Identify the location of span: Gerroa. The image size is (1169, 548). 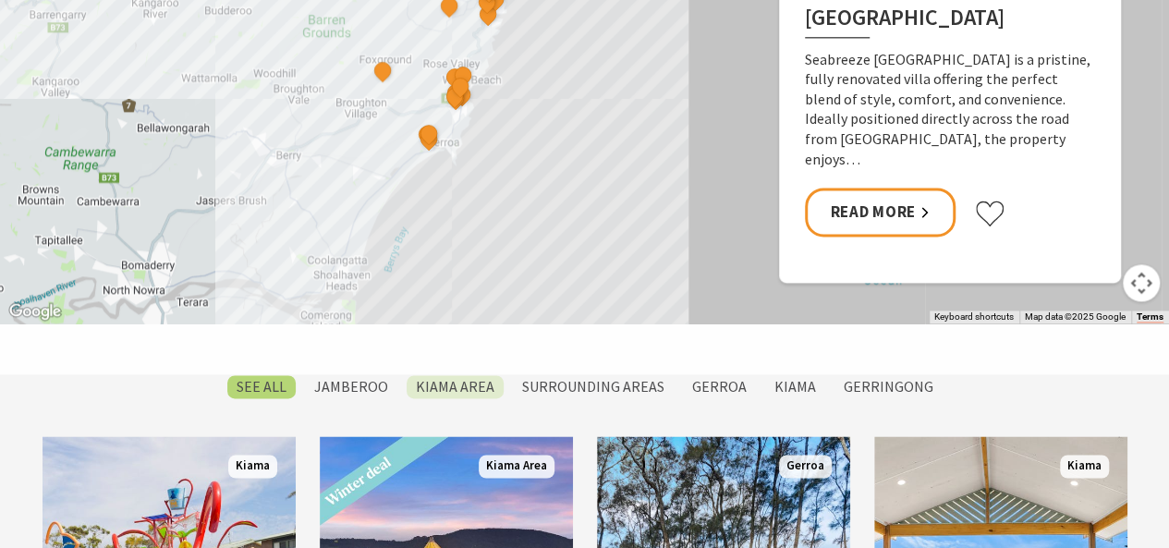
(805, 466).